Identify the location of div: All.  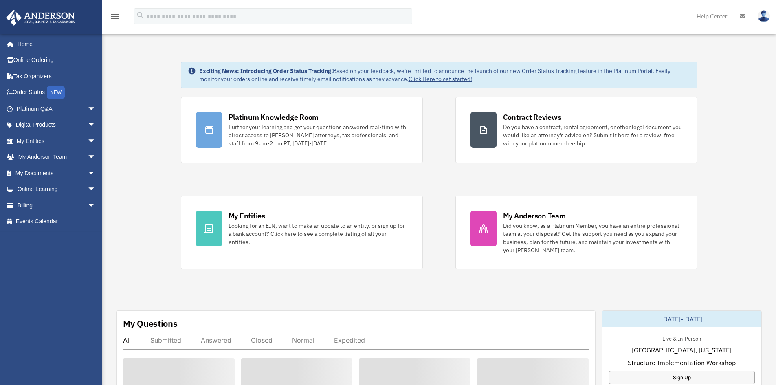
(127, 340).